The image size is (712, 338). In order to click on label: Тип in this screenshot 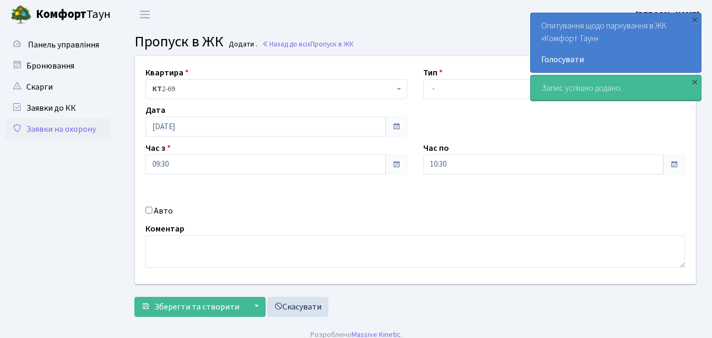, I will do `click(433, 73)`.